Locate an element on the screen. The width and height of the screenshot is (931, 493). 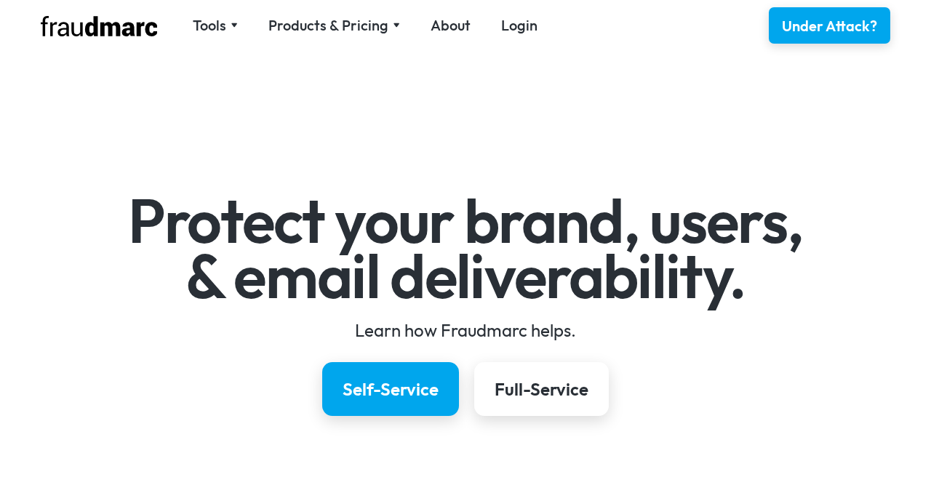
div: Full-Service is located at coordinates (541, 389).